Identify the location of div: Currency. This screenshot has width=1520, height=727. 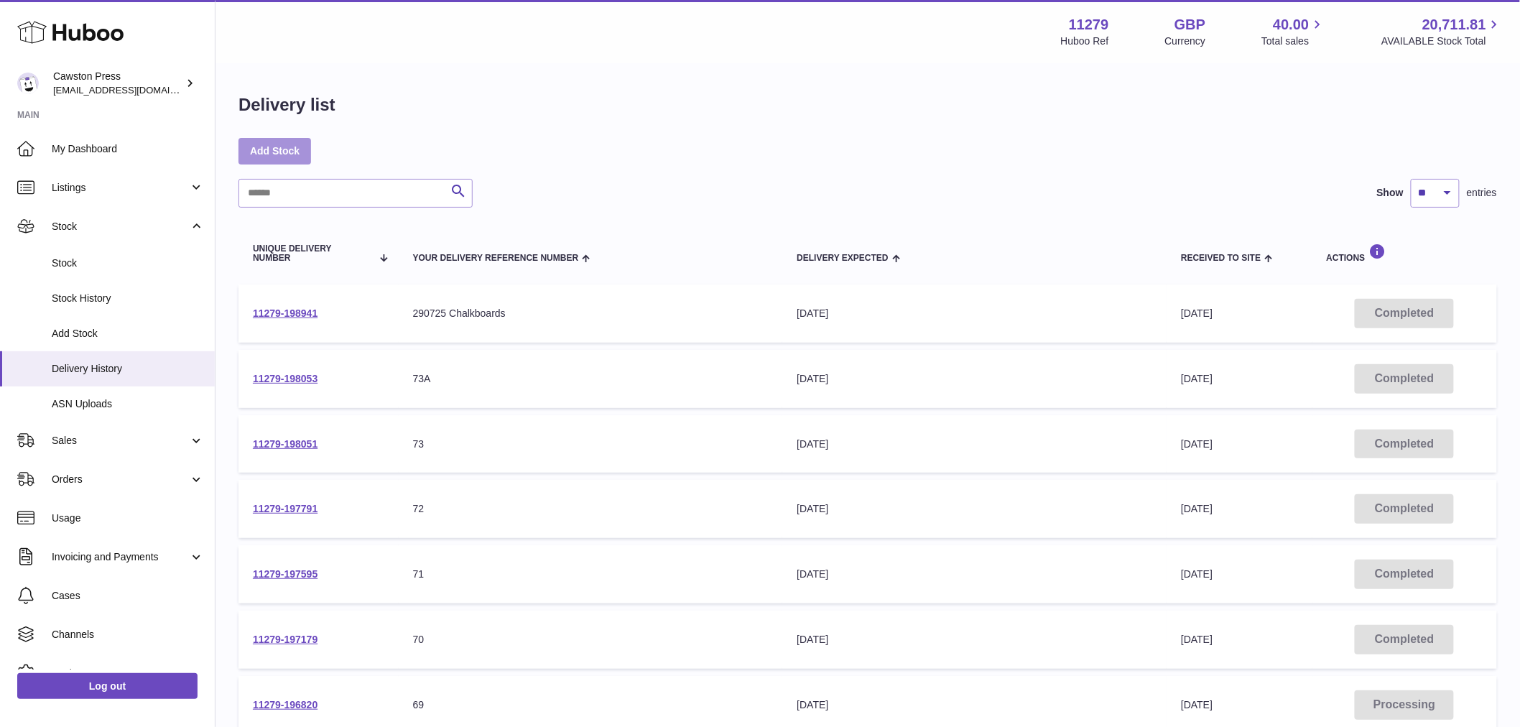
(1185, 41).